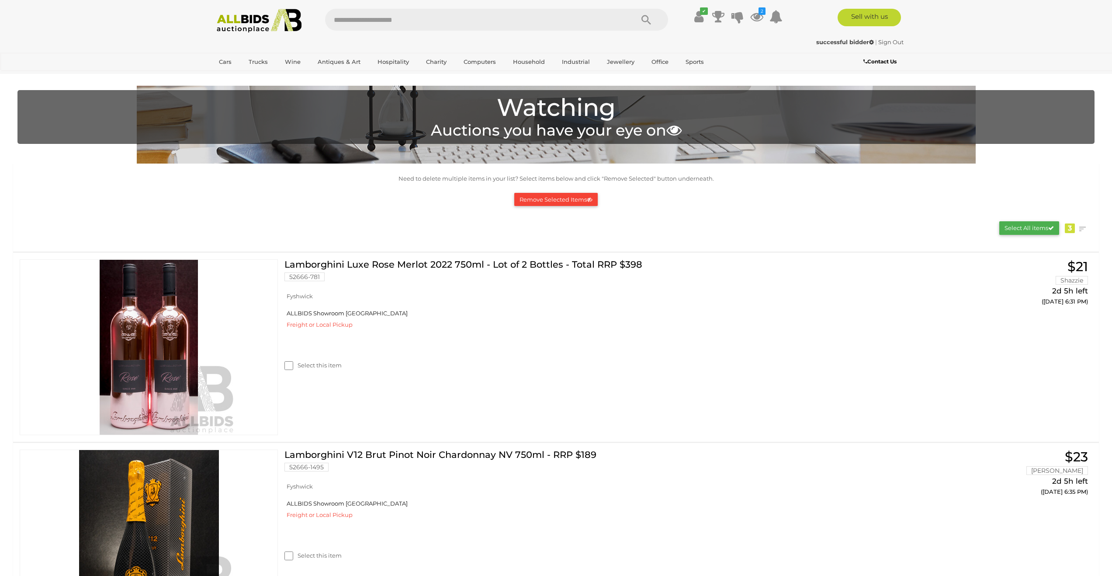 The width and height of the screenshot is (1112, 576). Describe the element at coordinates (1078, 266) in the screenshot. I see `span: $21` at that location.